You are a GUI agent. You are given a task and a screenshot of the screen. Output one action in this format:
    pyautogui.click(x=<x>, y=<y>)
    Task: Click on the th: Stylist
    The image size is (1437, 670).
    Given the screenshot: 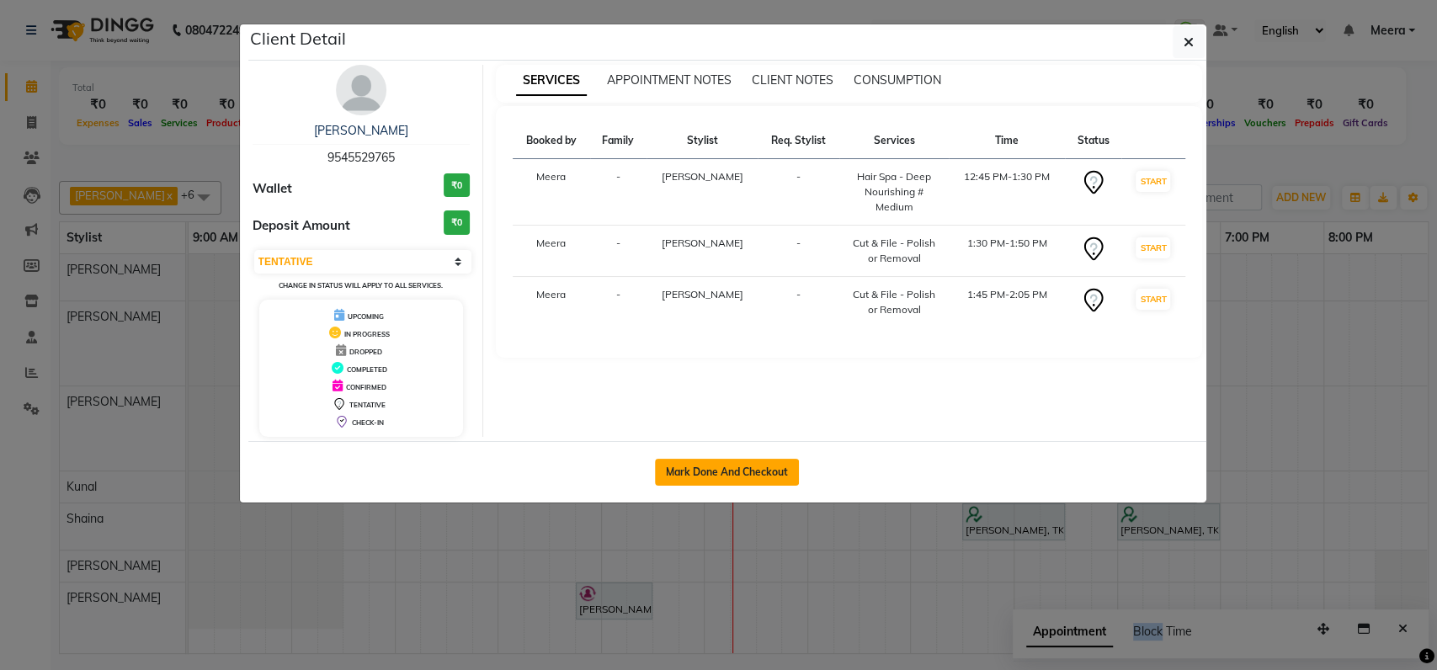 What is the action you would take?
    pyautogui.click(x=702, y=141)
    